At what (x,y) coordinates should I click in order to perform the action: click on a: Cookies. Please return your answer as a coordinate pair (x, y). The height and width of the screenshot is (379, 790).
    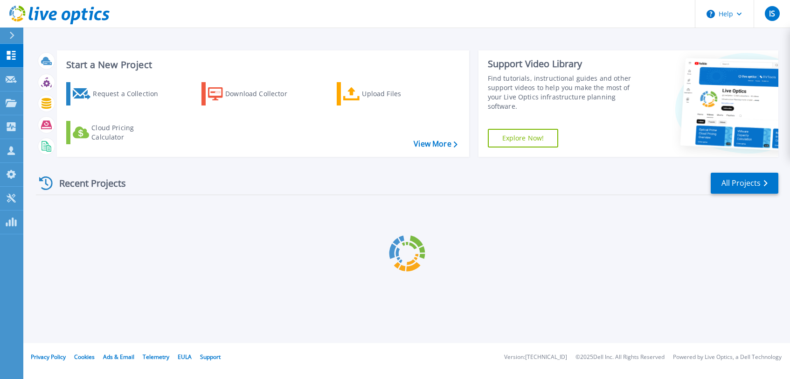
    Looking at the image, I should click on (84, 356).